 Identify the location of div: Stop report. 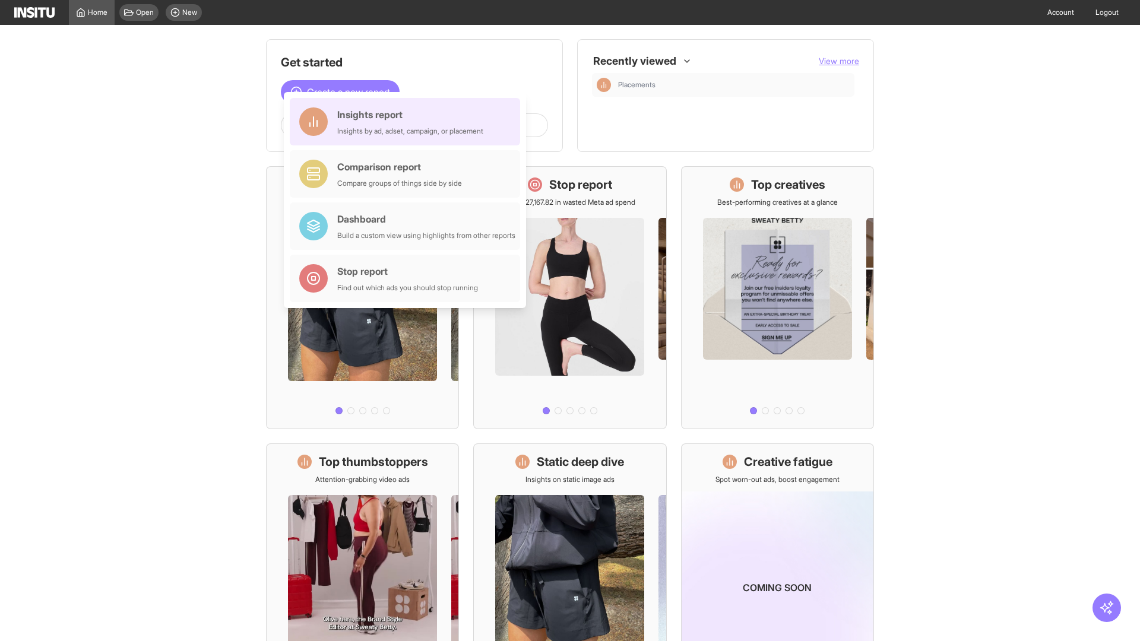
(407, 271).